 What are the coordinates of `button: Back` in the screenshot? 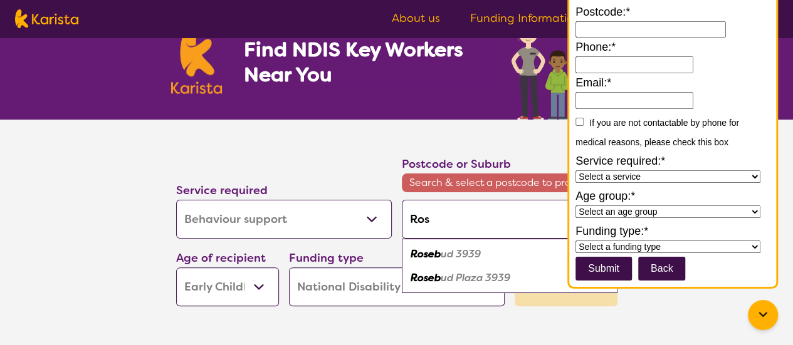 It's located at (662, 269).